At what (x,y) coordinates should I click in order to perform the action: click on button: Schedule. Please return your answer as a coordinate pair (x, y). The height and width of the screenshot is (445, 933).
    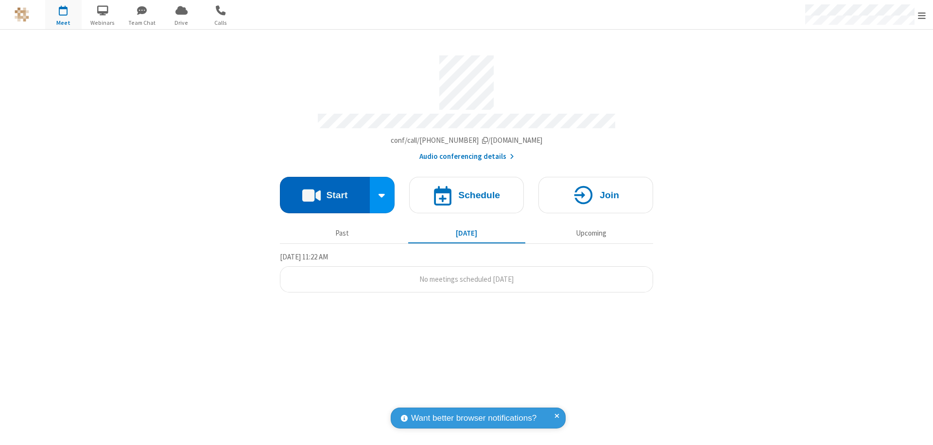
    Looking at the image, I should click on (467, 195).